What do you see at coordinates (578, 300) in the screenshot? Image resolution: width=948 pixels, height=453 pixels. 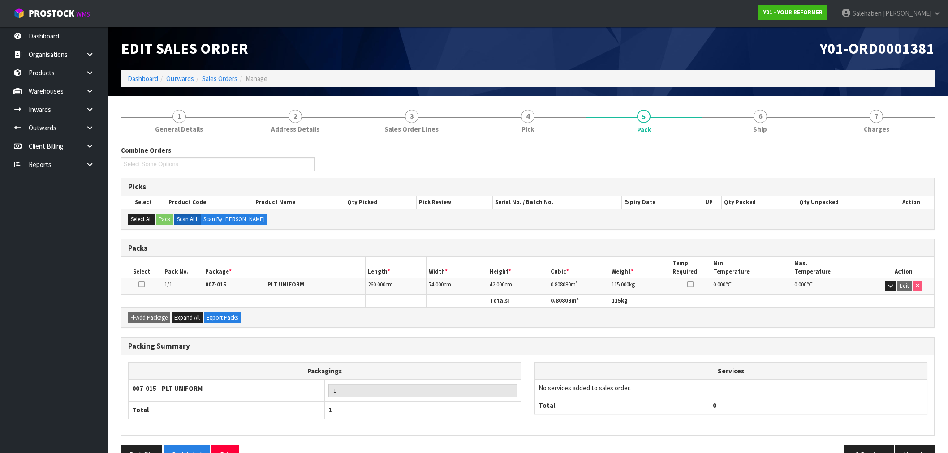 I see `th: m³` at bounding box center [578, 300].